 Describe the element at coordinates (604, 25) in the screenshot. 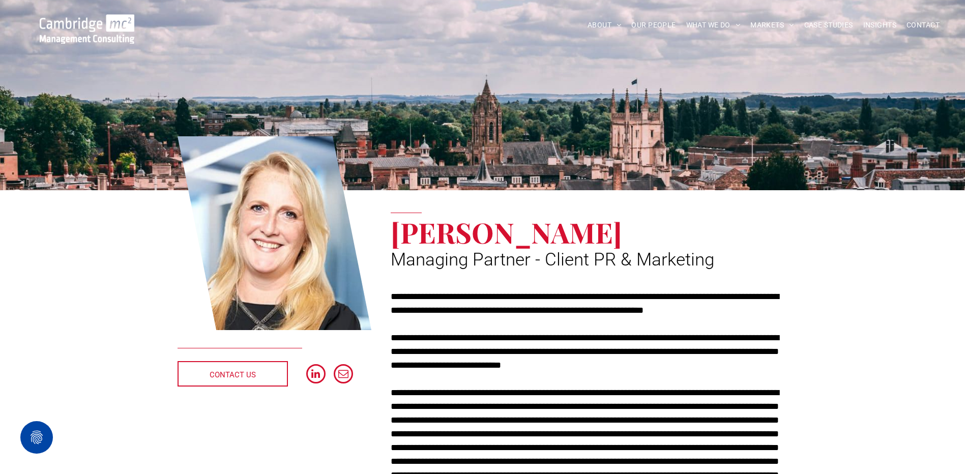

I see `a: ABOUT` at that location.